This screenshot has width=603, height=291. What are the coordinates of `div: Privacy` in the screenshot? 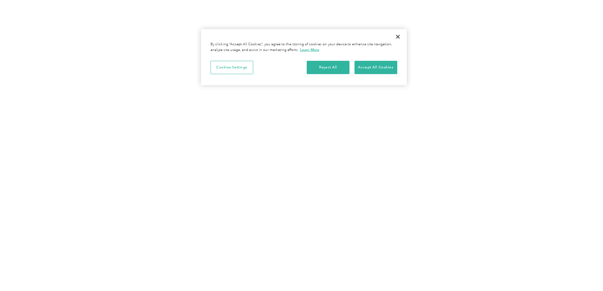 It's located at (304, 57).